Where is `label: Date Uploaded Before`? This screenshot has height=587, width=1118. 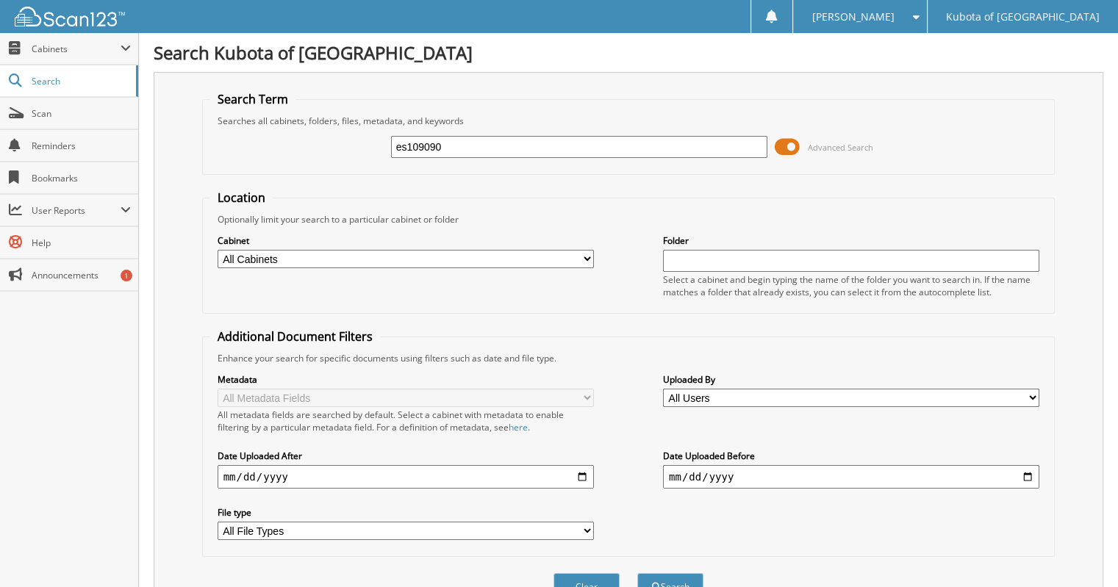
label: Date Uploaded Before is located at coordinates (851, 456).